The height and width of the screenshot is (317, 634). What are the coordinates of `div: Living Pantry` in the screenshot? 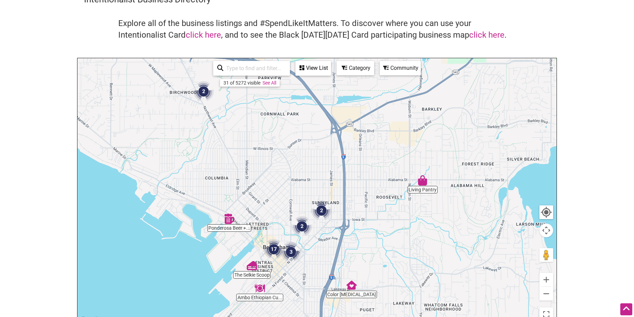 It's located at (422, 180).